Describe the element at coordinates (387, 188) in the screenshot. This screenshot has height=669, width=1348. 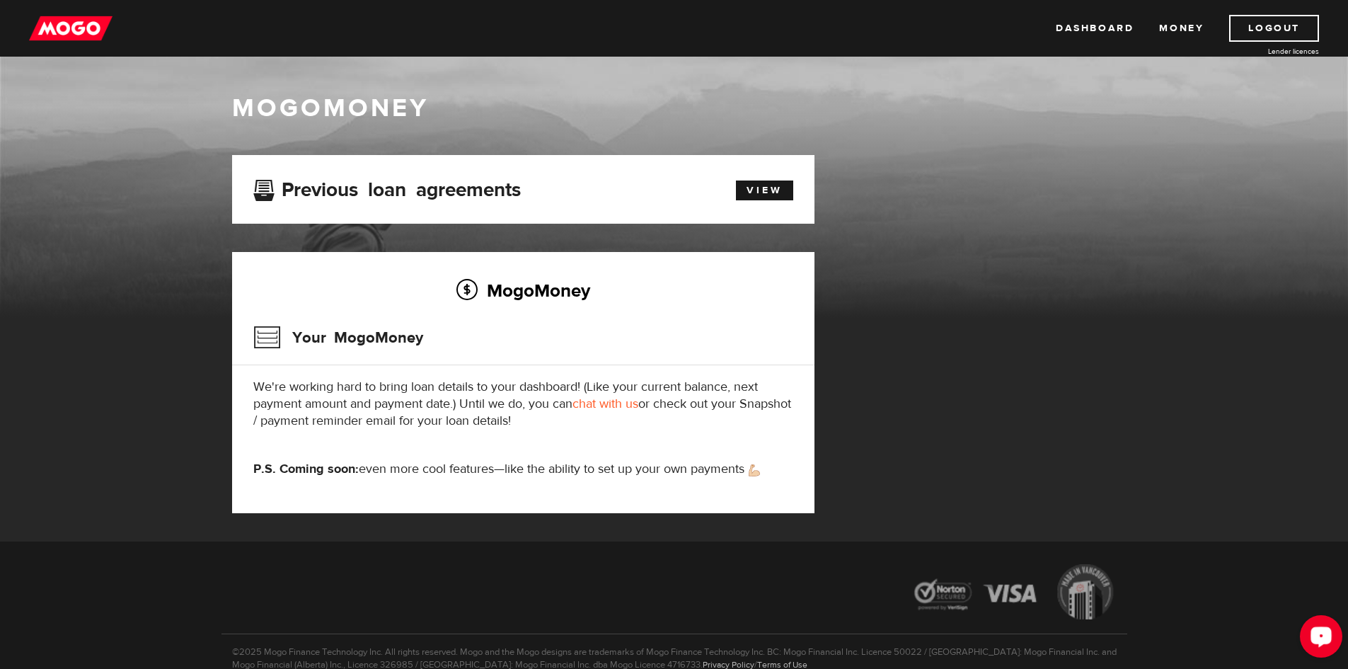
I see `h3: Previous loan agreements` at that location.